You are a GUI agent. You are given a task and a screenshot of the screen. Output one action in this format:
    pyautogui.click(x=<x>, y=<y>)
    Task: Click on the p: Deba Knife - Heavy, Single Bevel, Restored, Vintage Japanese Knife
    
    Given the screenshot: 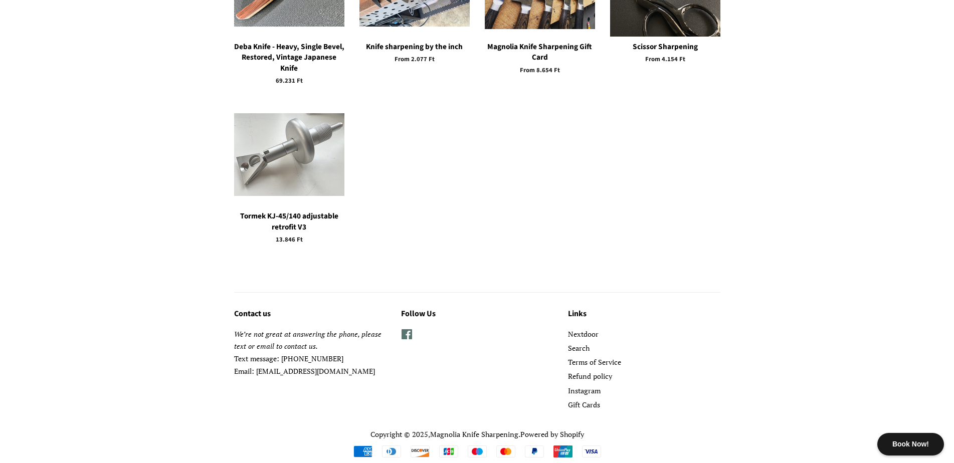 What is the action you would take?
    pyautogui.click(x=289, y=58)
    